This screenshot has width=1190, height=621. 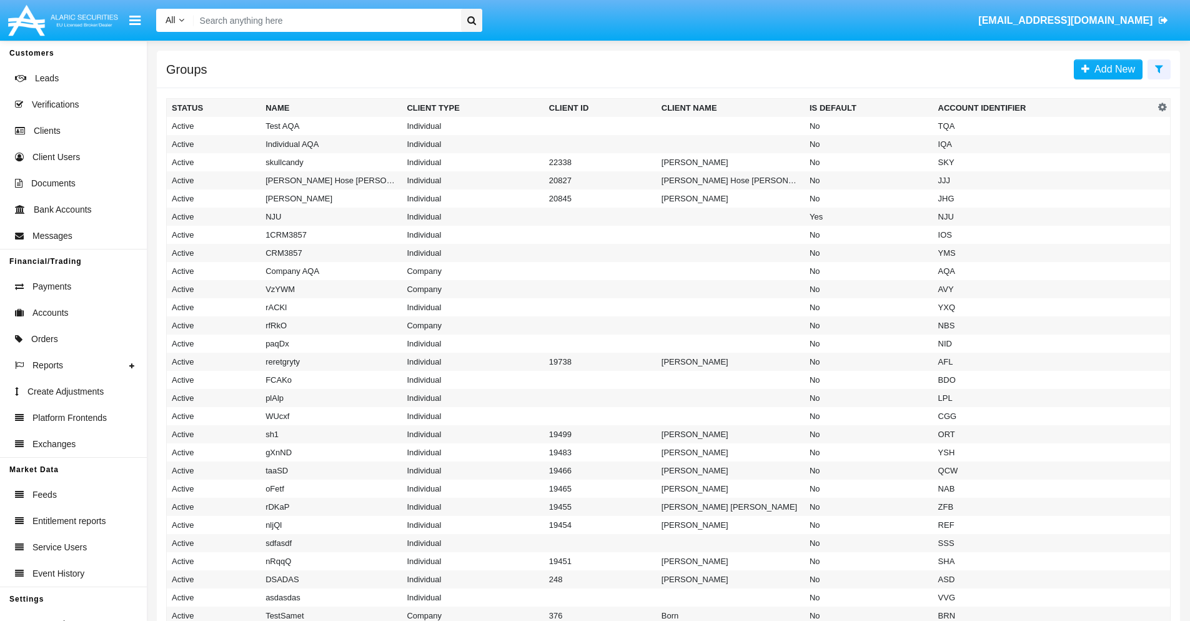 I want to click on td: JHG, so click(x=1044, y=198).